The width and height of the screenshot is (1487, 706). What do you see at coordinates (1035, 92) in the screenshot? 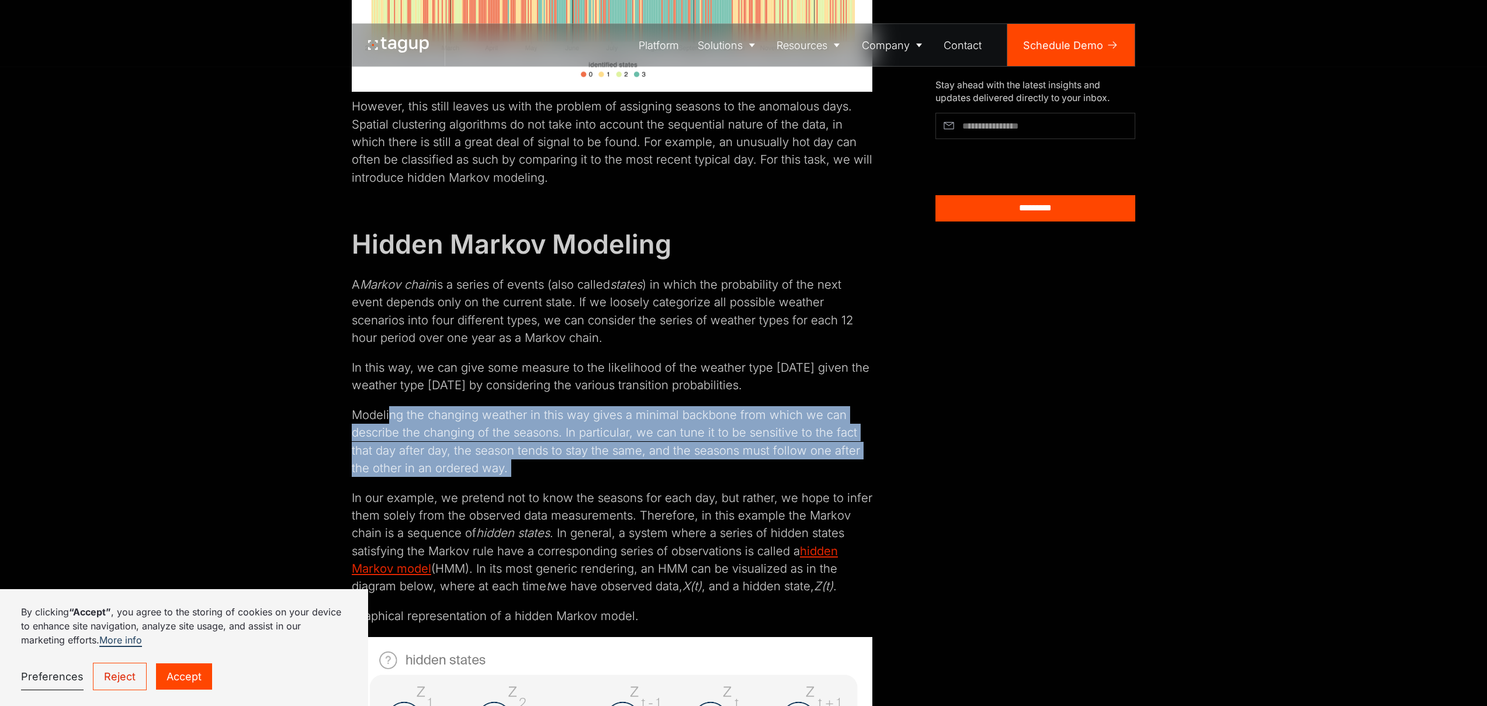
I see `div: Stay ahead with the latest insights and updates delivered directly to your inbox.` at bounding box center [1035, 92].